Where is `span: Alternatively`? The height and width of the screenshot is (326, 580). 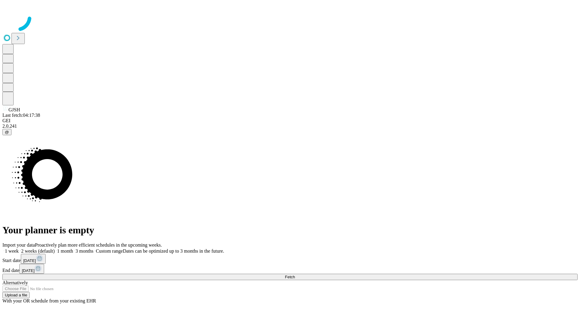
span: Alternatively is located at coordinates (15, 283).